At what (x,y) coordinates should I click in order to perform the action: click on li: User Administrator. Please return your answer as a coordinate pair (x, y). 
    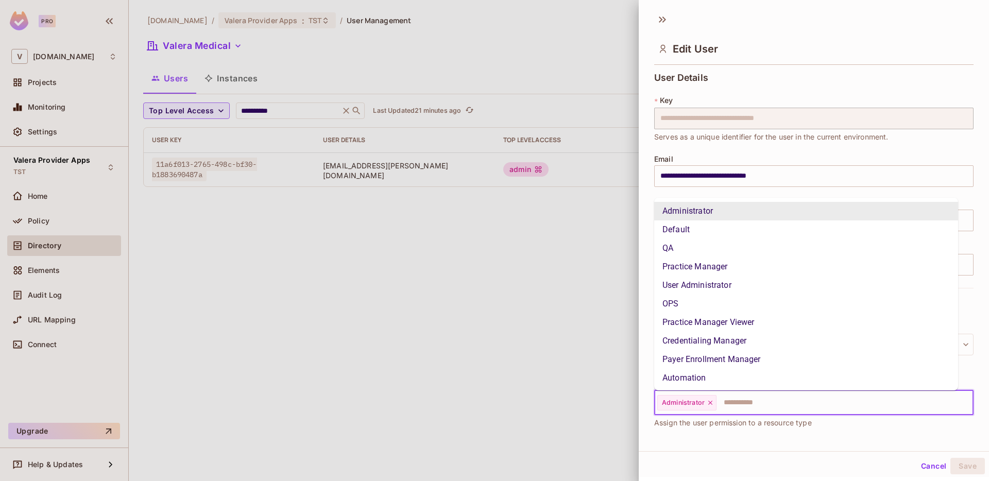
    Looking at the image, I should click on (806, 285).